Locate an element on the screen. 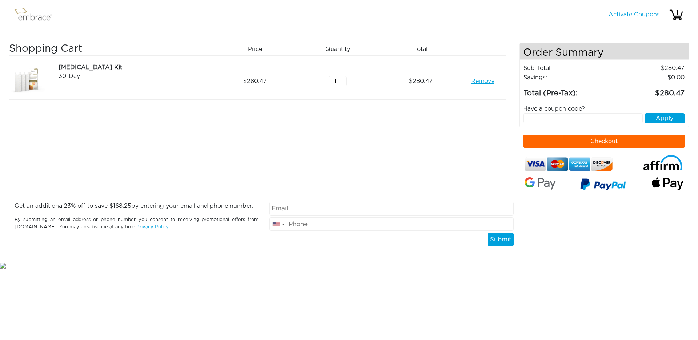 This screenshot has width=698, height=340. img: cart is located at coordinates (677, 15).